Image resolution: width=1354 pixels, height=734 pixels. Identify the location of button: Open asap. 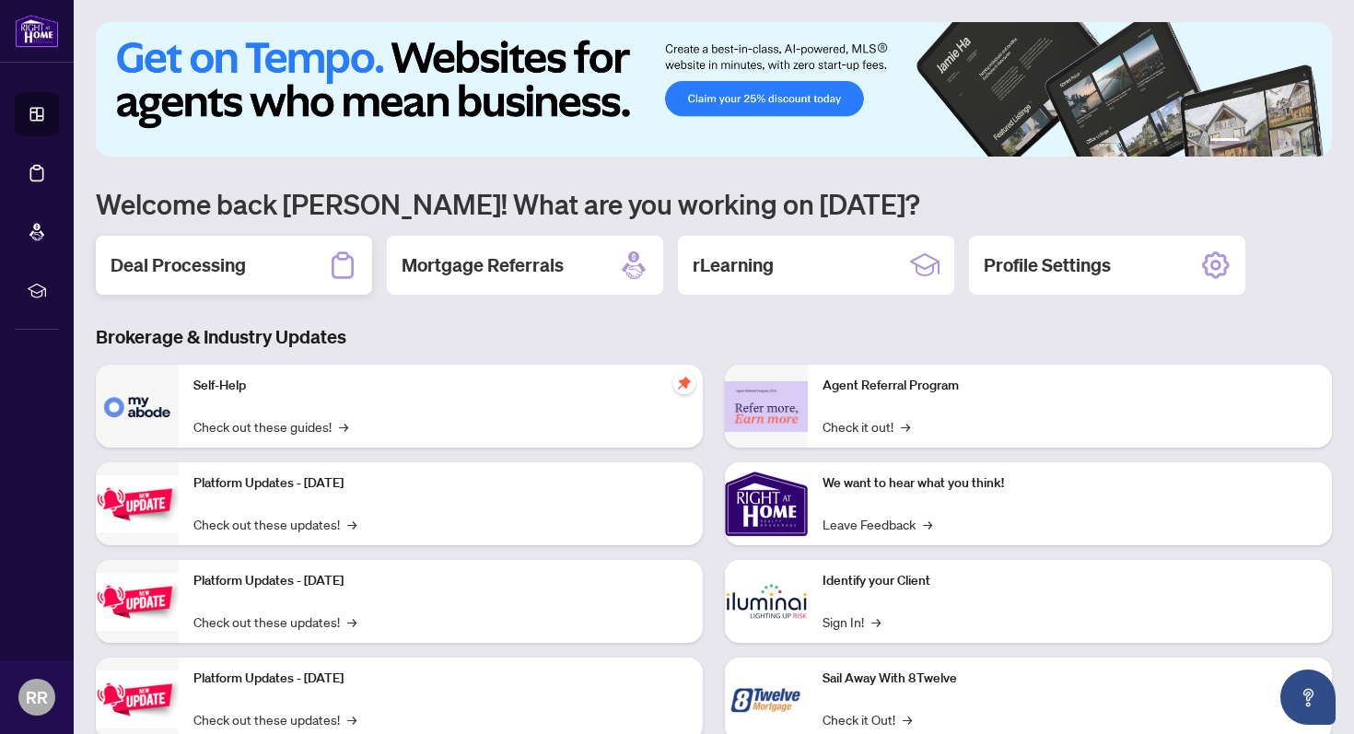
(1308, 697).